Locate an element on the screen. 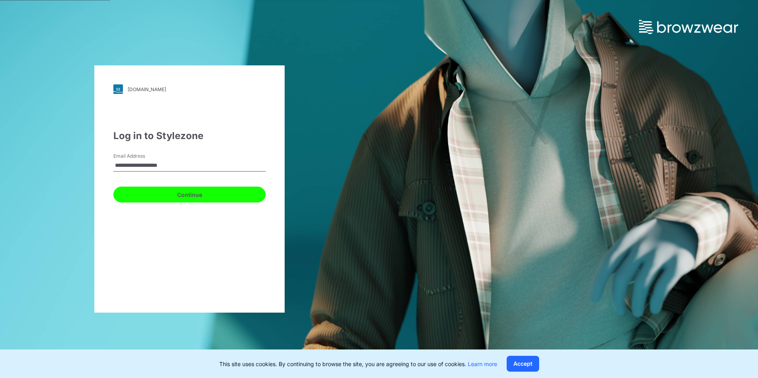 This screenshot has width=758, height=378. label: Email Address is located at coordinates (141, 156).